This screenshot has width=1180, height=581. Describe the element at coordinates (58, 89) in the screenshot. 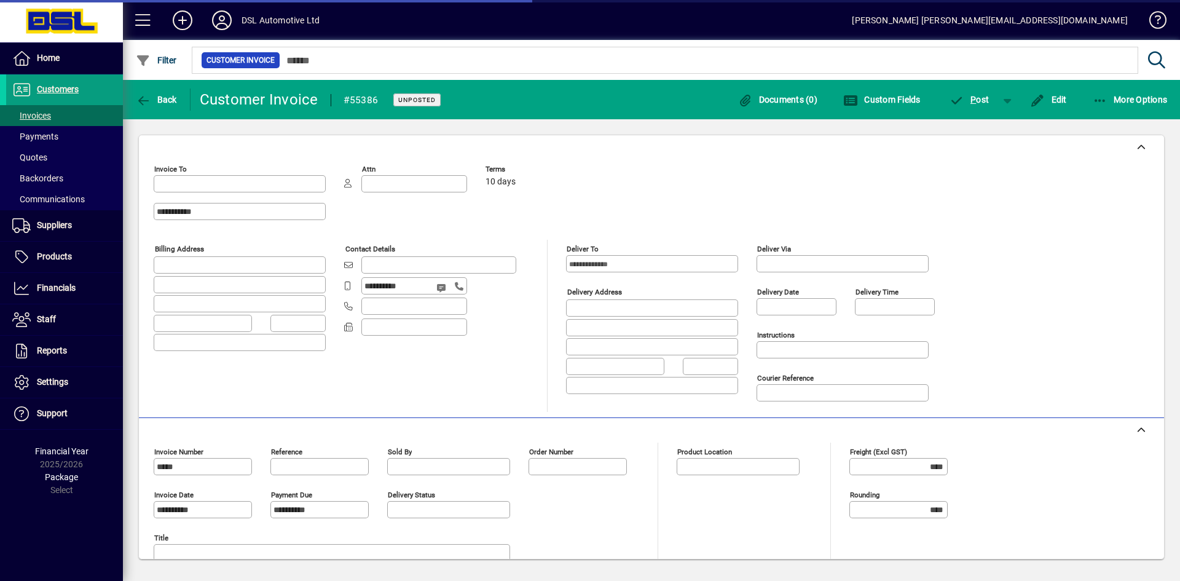

I see `span: Customers` at that location.